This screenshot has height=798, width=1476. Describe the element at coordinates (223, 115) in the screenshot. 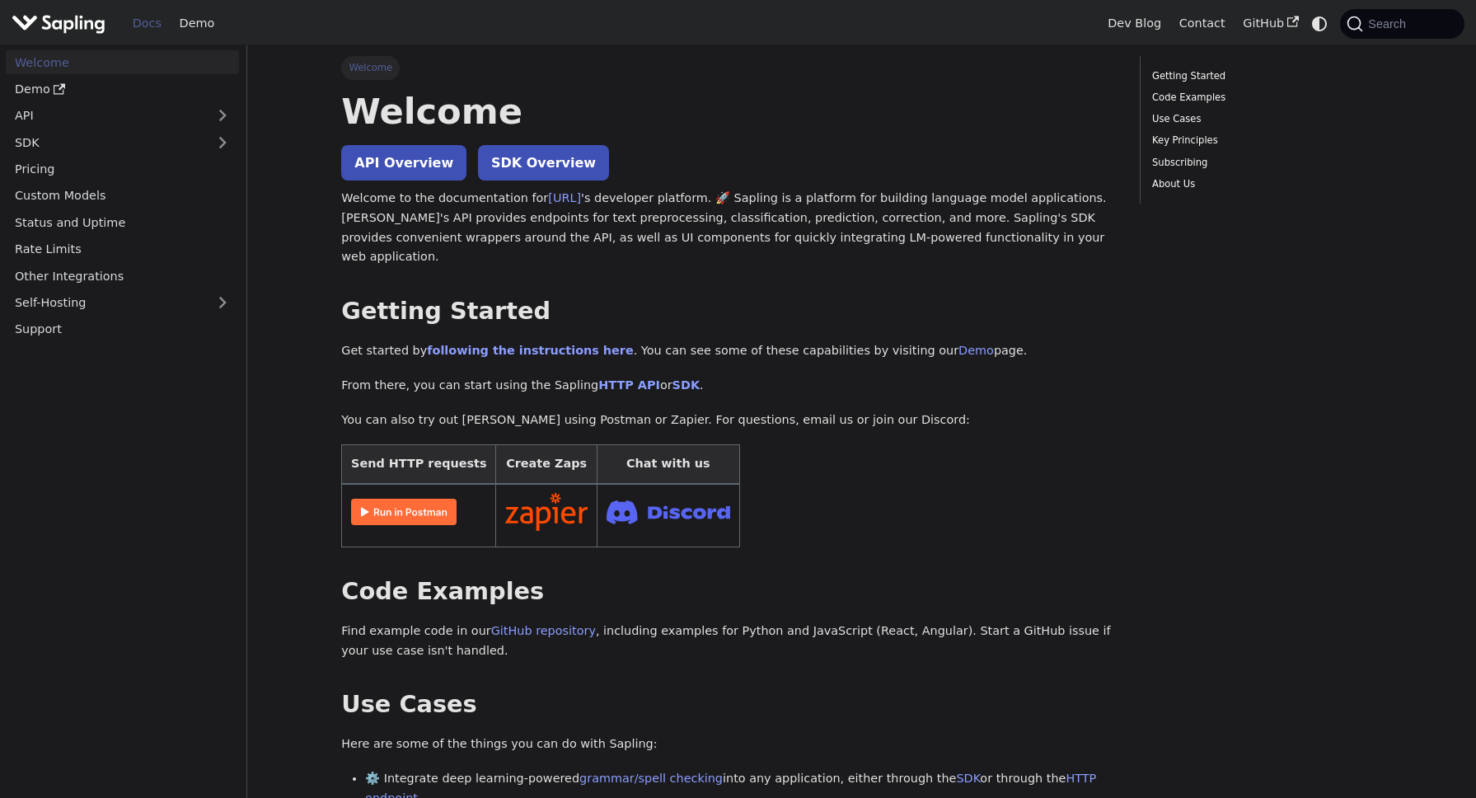

I see `button: Expand sidebar category 'API'` at that location.